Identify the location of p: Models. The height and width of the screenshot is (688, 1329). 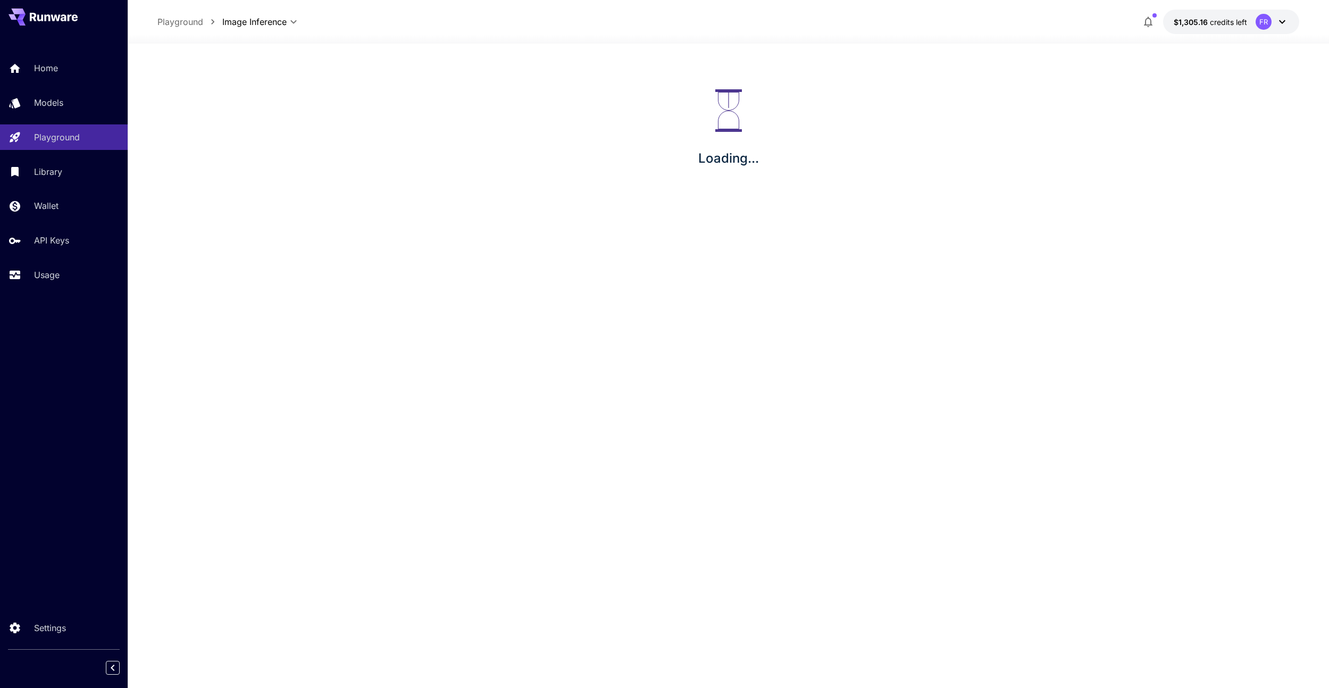
(48, 103).